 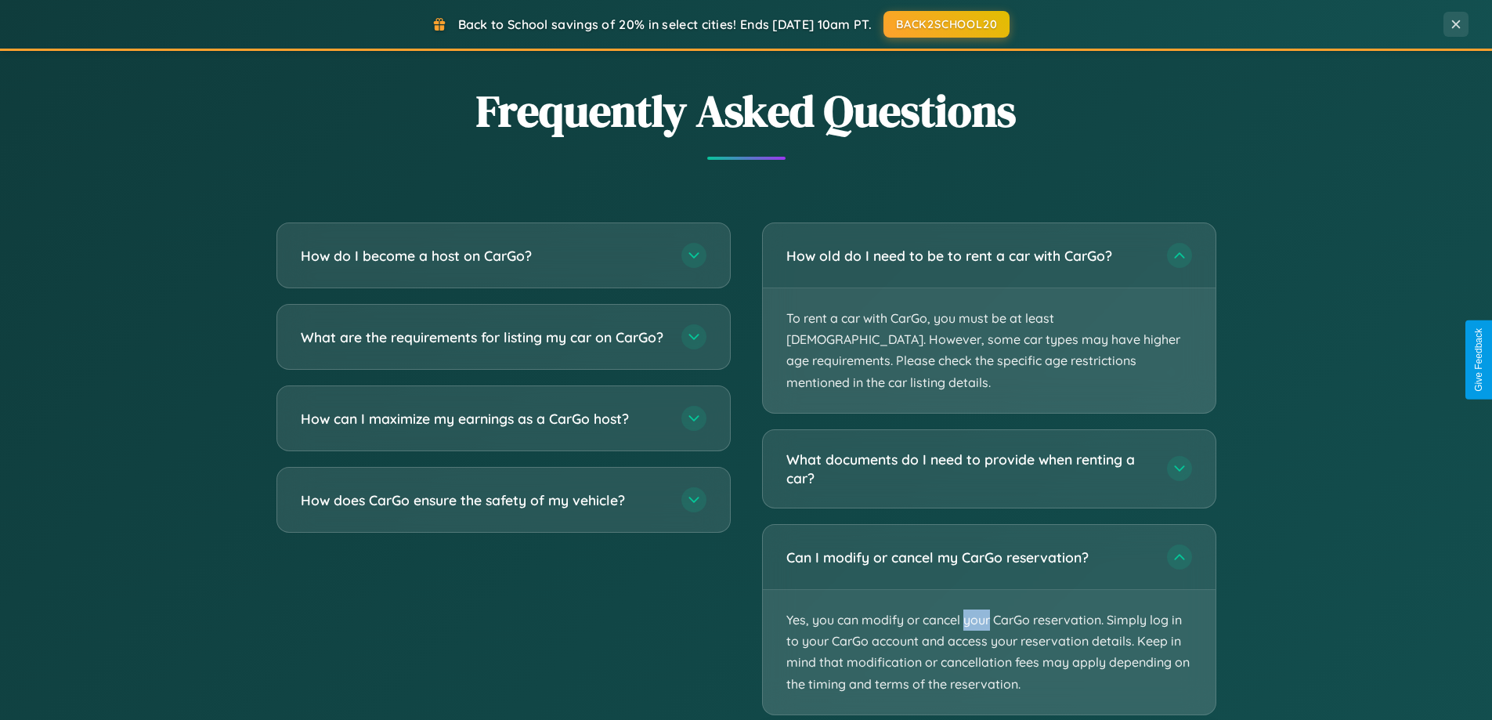 What do you see at coordinates (483, 255) in the screenshot?
I see `h3: How do I become a host on CarGo?` at bounding box center [483, 255].